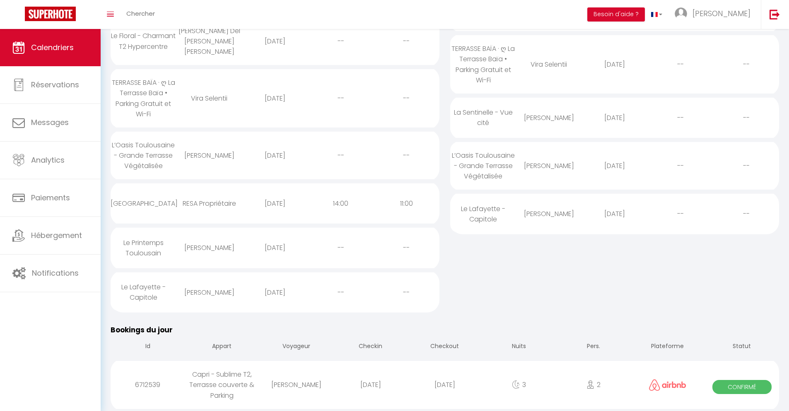  What do you see at coordinates (483, 118) in the screenshot?
I see `div: La Sentinelle - Vue cité` at bounding box center [483, 118].